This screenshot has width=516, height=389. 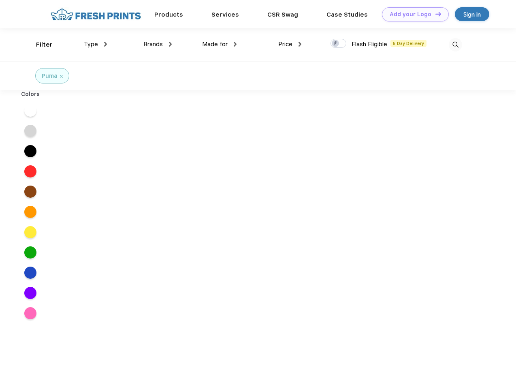 I want to click on img: fo%20logo%202.webp, so click(x=96, y=14).